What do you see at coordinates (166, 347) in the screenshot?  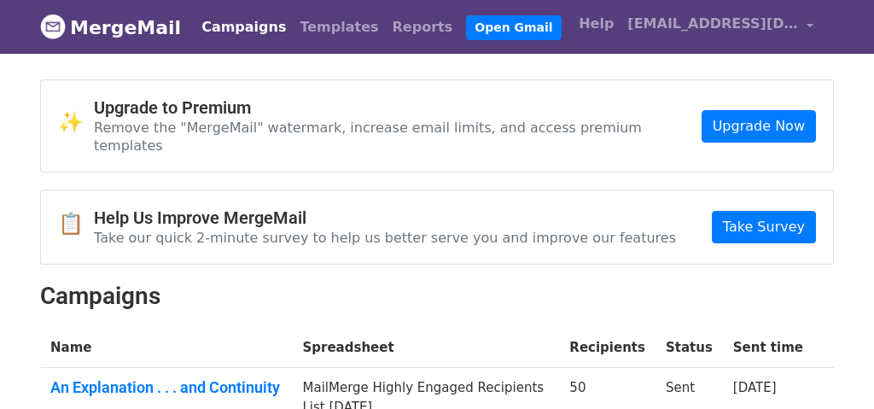 I see `th: Name` at bounding box center [166, 347].